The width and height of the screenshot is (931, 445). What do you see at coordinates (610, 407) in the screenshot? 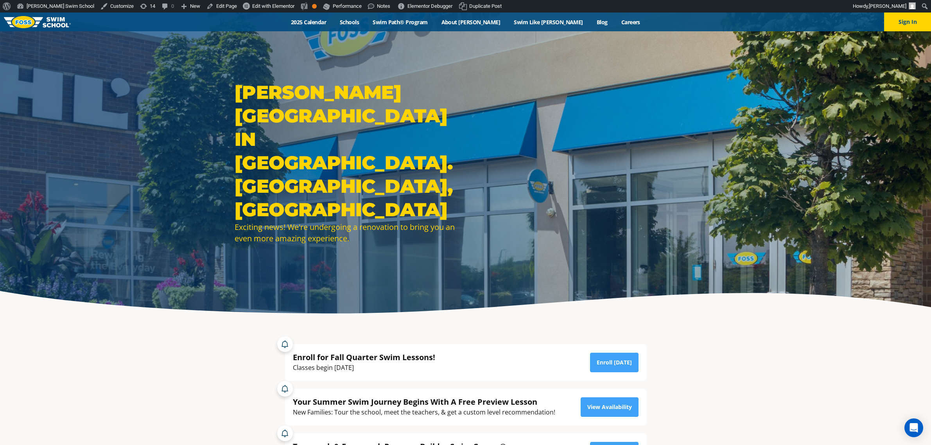
I see `a: View Availability` at bounding box center [610, 407].